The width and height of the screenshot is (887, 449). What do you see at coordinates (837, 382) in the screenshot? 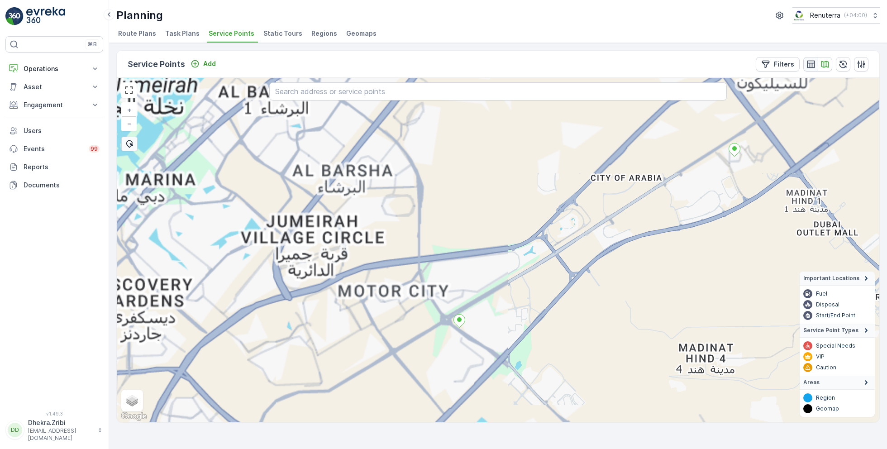
I see `summary: Areas` at bounding box center [837, 382].